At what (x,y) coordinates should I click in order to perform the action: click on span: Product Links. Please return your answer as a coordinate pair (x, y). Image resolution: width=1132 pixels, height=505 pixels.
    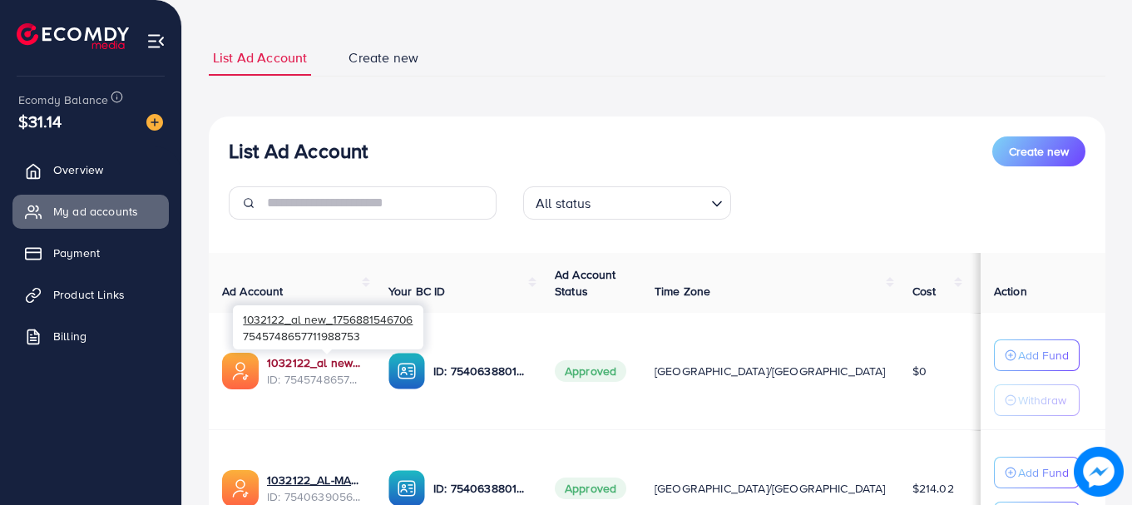
    Looking at the image, I should click on (89, 294).